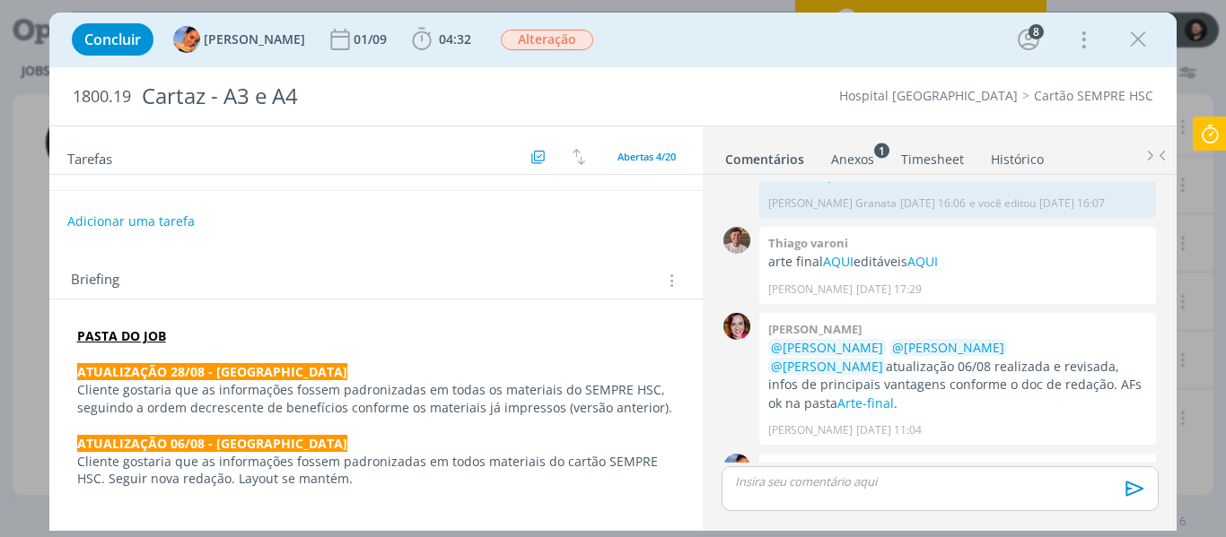  I want to click on button: Alteração, so click(546, 39).